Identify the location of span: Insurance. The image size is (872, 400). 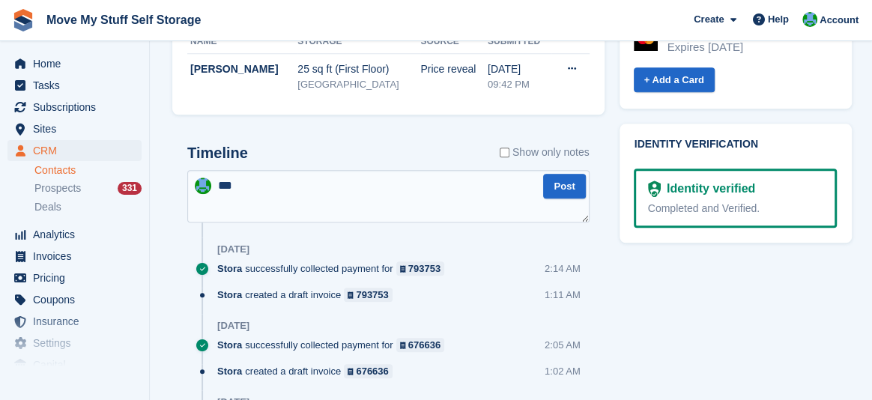
(78, 321).